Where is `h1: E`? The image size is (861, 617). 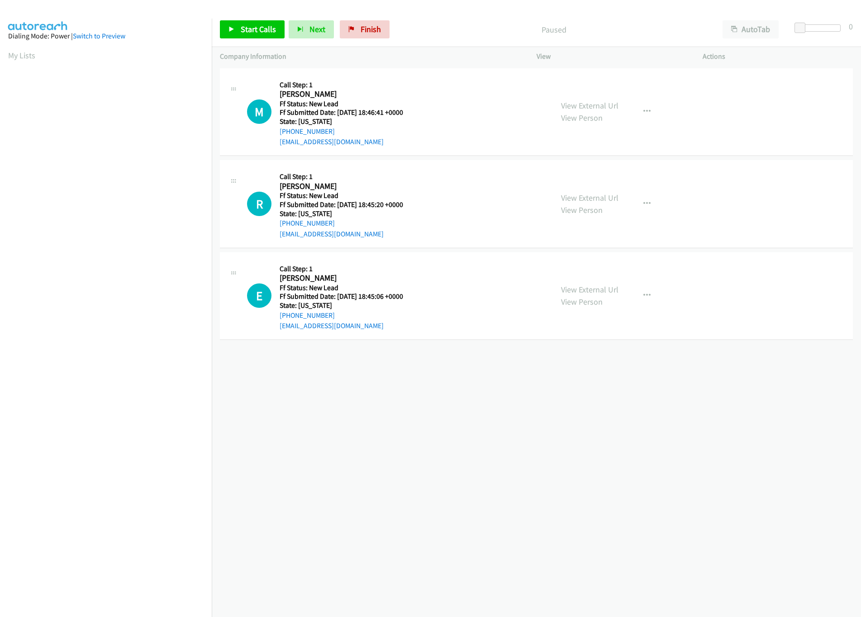
h1: E is located at coordinates (259, 296).